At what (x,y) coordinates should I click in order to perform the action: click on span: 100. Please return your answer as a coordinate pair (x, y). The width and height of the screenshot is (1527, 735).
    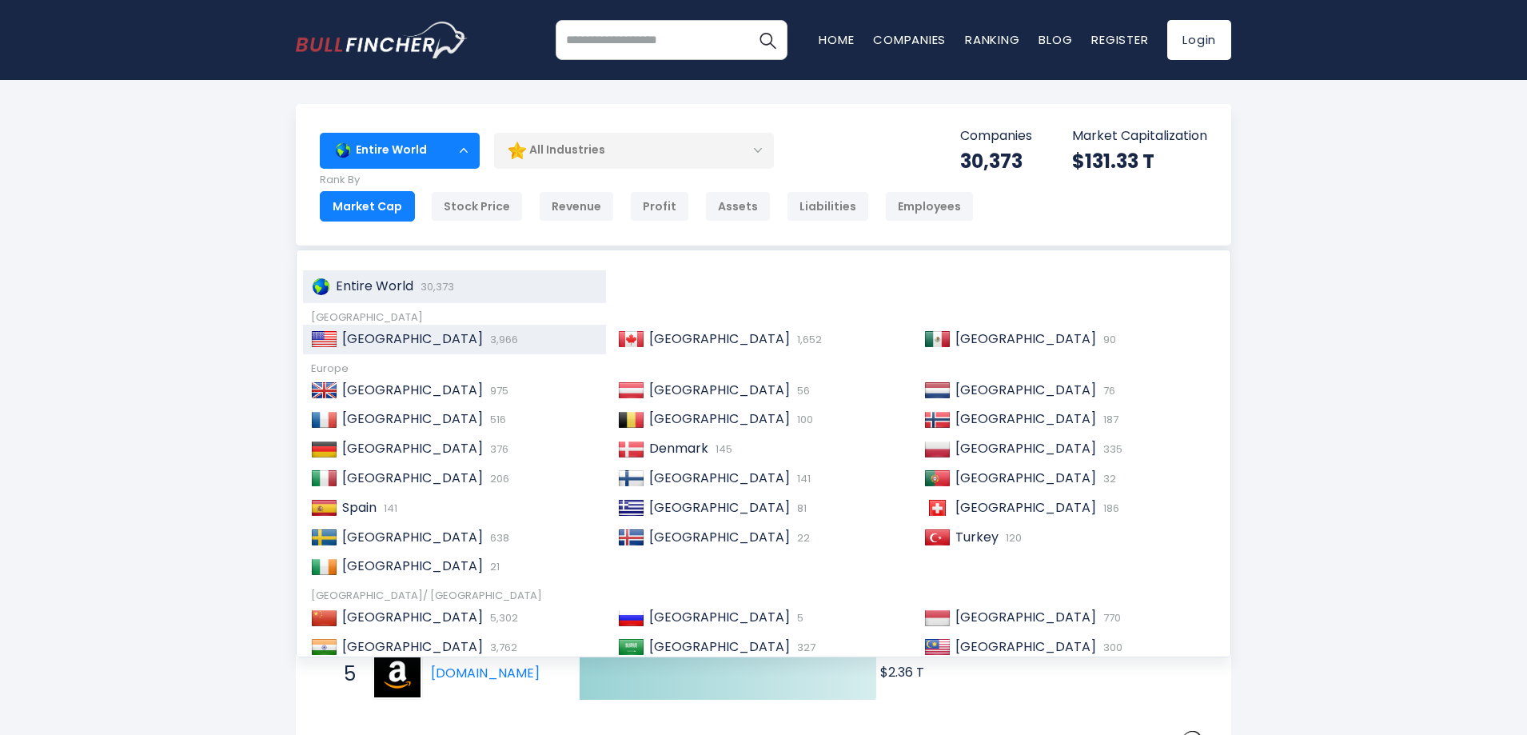
    Looking at the image, I should click on (803, 419).